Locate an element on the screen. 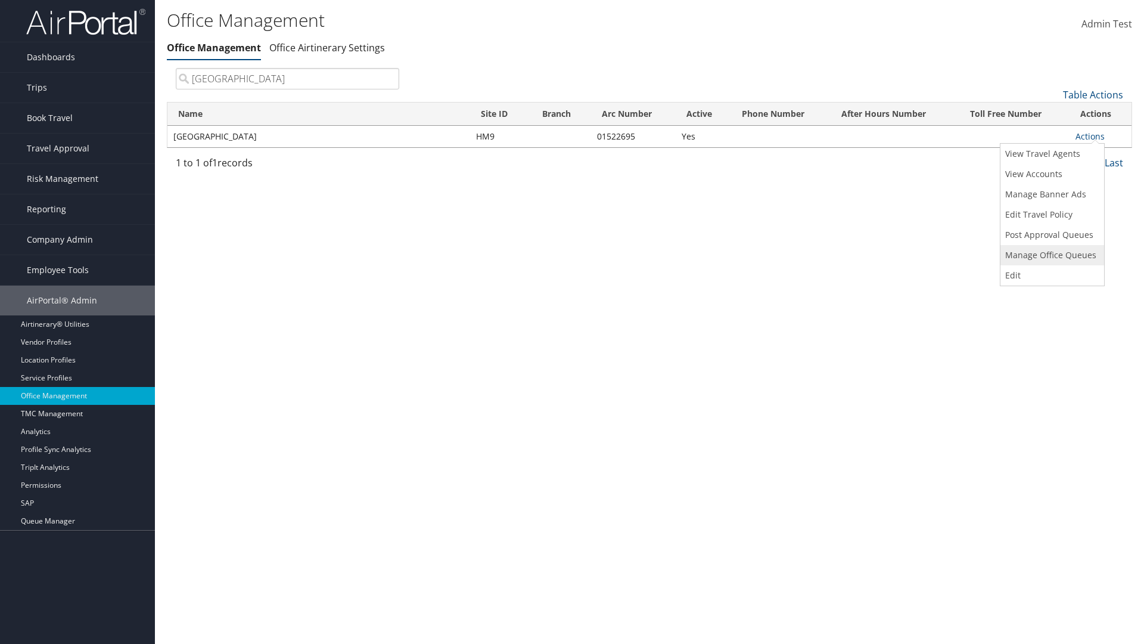 Image resolution: width=1144 pixels, height=644 pixels. a: Admin Test is located at coordinates (1107, 24).